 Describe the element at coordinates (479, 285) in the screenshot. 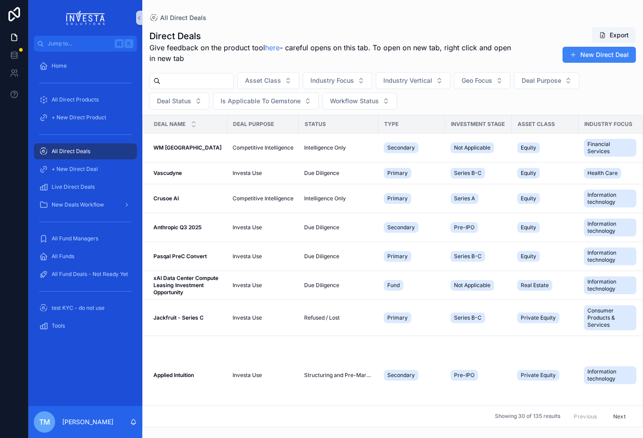

I see `a: Not Applicable` at that location.